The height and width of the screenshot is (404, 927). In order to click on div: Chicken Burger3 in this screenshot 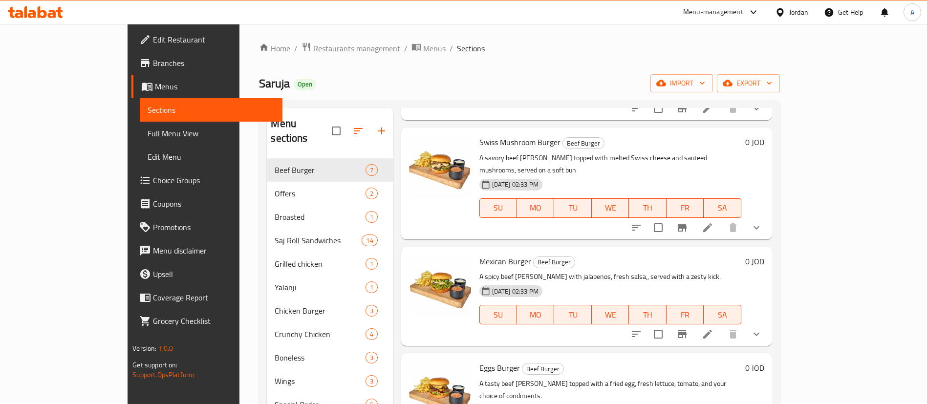, I will do `click(330, 311)`.